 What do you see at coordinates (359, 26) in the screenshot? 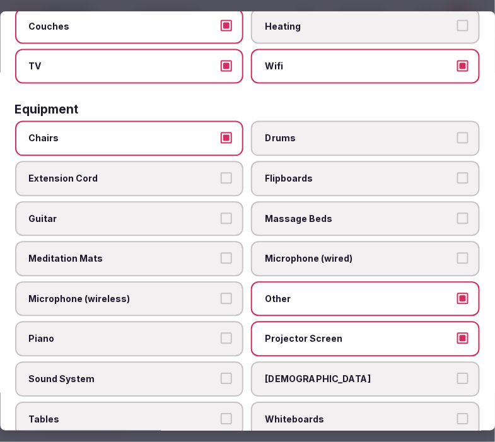
I see `span: Heating` at bounding box center [359, 26].